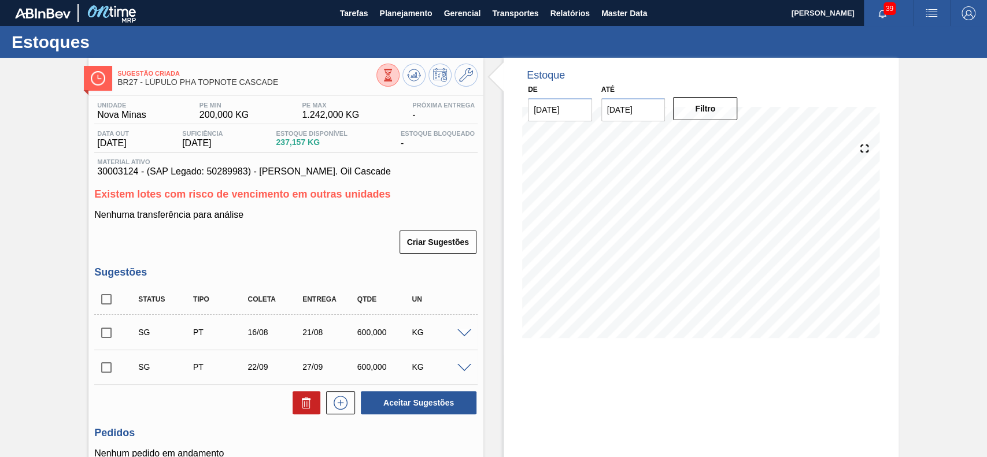  What do you see at coordinates (532, 90) in the screenshot?
I see `label: De` at bounding box center [532, 90].